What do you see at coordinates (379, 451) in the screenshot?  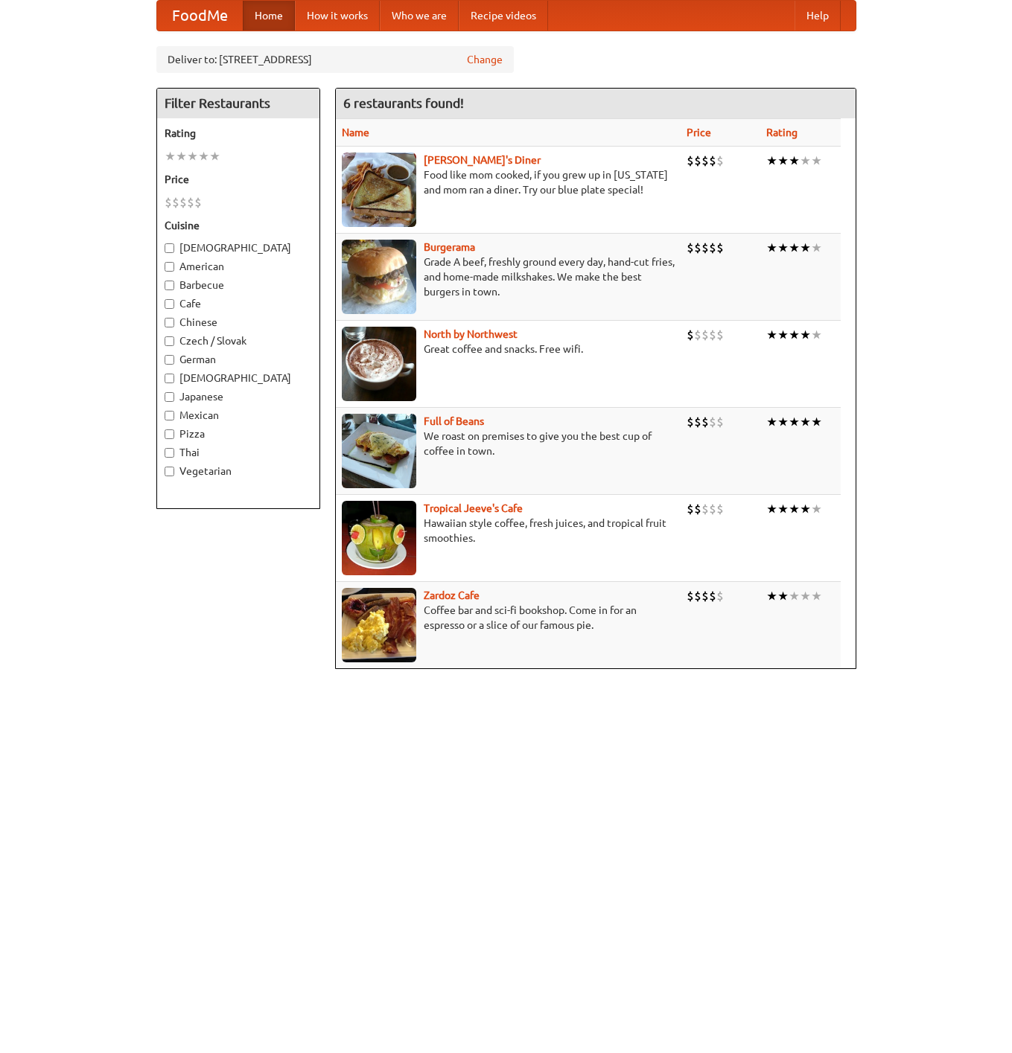 I see `img: beans.jpg` at bounding box center [379, 451].